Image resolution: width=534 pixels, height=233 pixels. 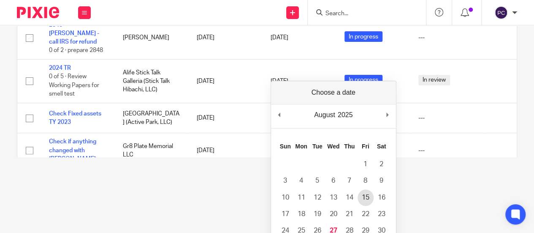 What do you see at coordinates (382, 164) in the screenshot?
I see `button: 2` at bounding box center [382, 164].